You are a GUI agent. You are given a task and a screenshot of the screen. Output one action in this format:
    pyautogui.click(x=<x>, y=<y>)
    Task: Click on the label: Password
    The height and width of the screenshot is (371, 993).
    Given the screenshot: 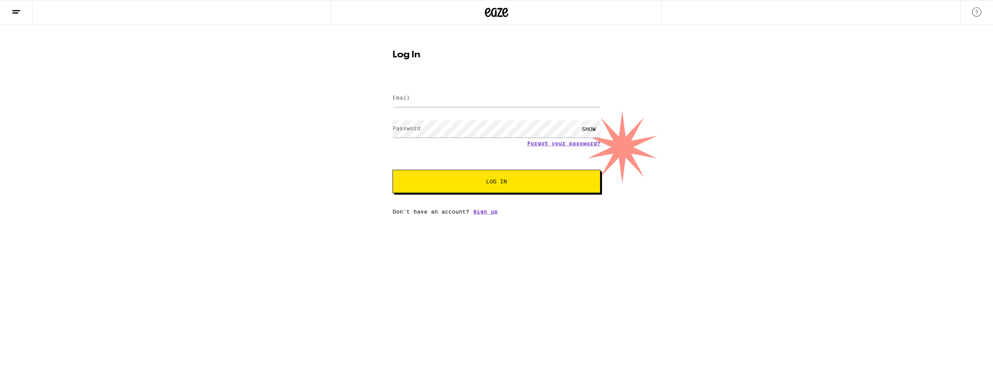 What is the action you would take?
    pyautogui.click(x=407, y=128)
    